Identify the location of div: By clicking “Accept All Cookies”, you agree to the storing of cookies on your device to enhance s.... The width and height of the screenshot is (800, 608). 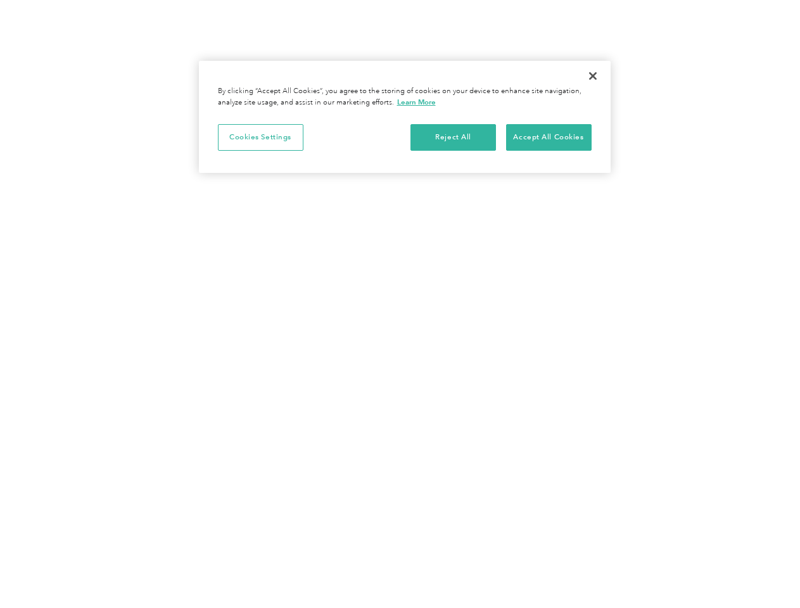
(405, 97).